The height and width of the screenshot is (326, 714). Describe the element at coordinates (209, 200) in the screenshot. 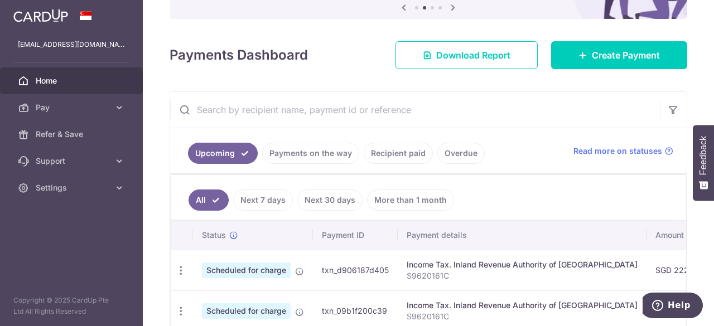

I see `a: All` at that location.